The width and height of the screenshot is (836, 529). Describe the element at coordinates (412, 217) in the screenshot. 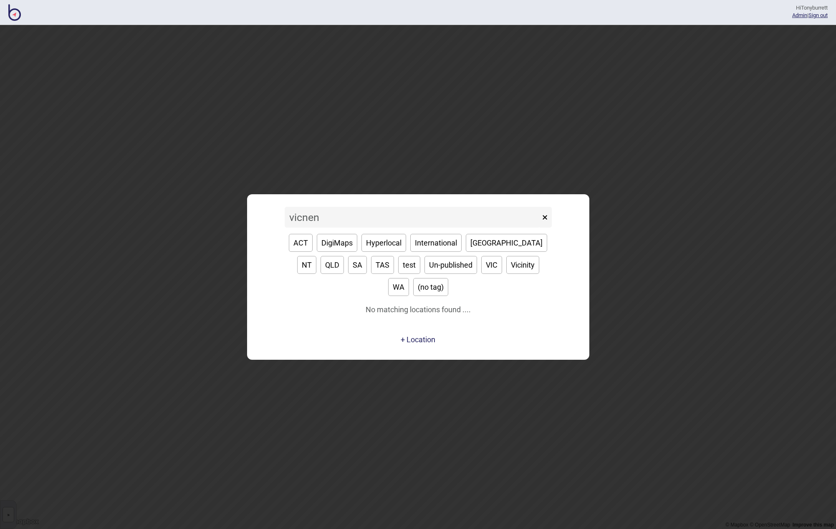

I see `input: Search locations by tag + name` at that location.